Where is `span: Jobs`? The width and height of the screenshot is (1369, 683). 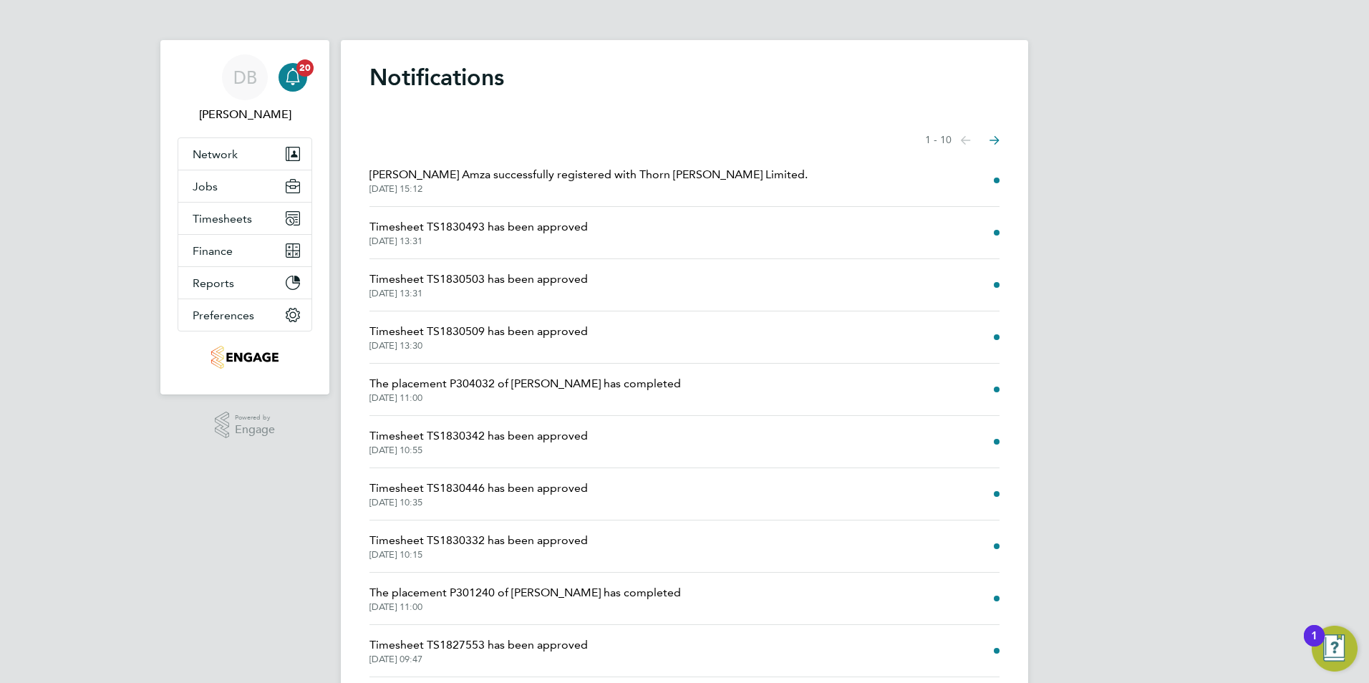 span: Jobs is located at coordinates (205, 186).